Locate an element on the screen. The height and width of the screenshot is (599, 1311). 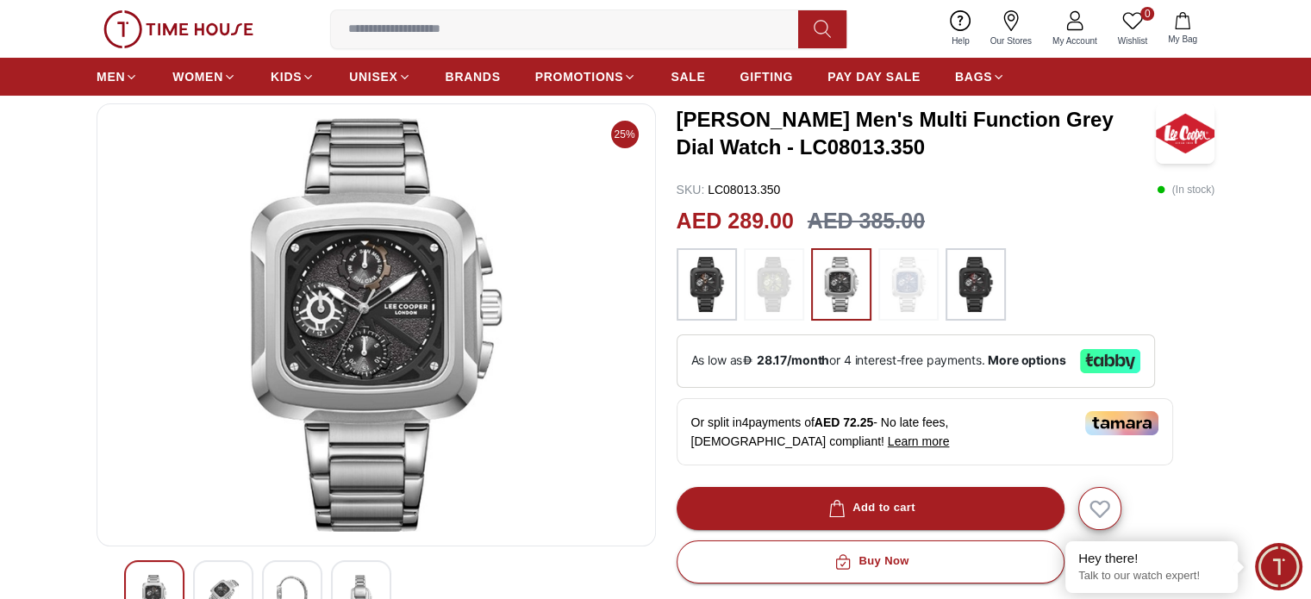
button: My Bag is located at coordinates (1183, 28).